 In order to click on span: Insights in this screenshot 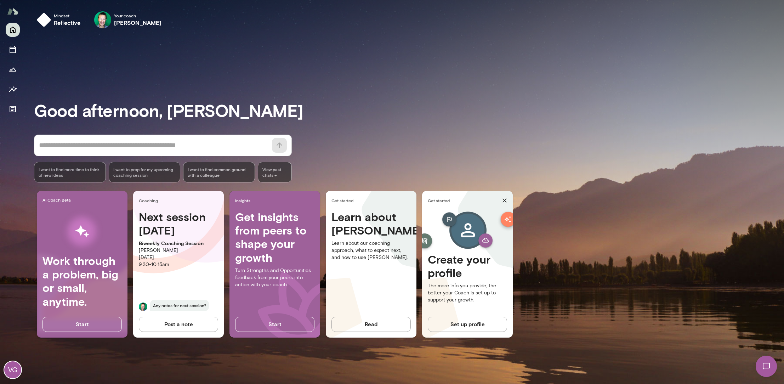, I will do `click(276, 201)`.